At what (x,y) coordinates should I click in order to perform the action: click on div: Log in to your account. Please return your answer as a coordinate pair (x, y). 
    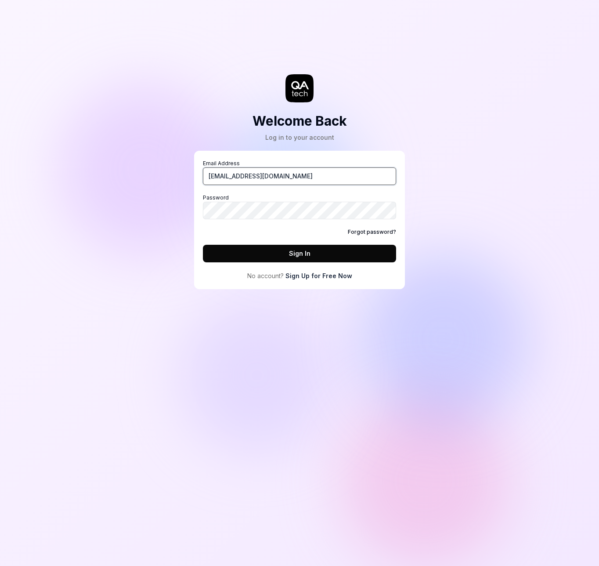
    Looking at the image, I should click on (300, 137).